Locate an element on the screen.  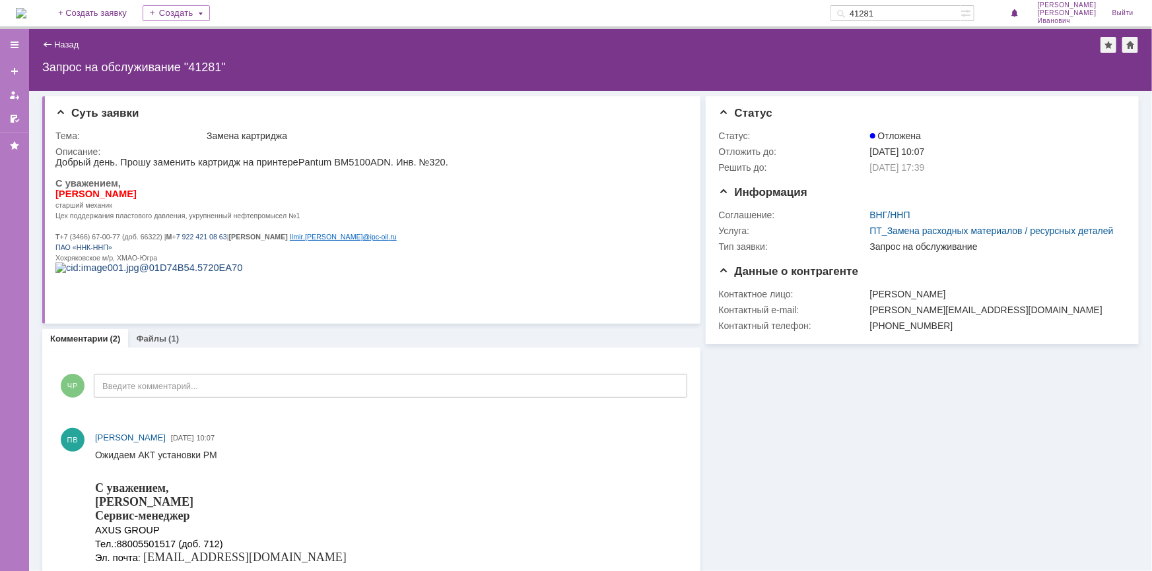
span: +7 (3466) 67-00-77 (доб. 66322) | + is located at coordinates (63, 80).